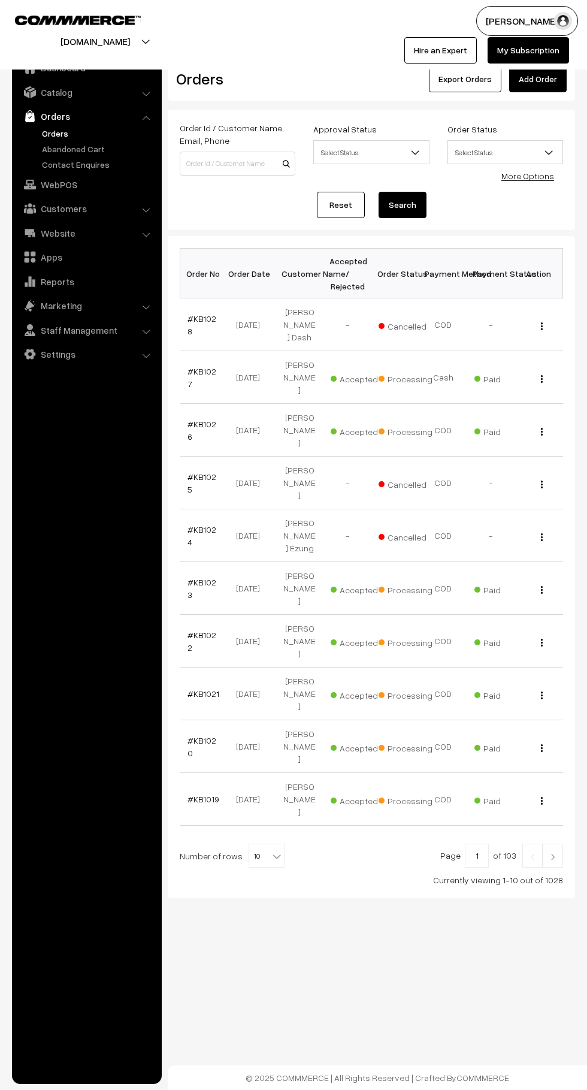  What do you see at coordinates (533, 857) in the screenshot?
I see `img: Left` at bounding box center [533, 857].